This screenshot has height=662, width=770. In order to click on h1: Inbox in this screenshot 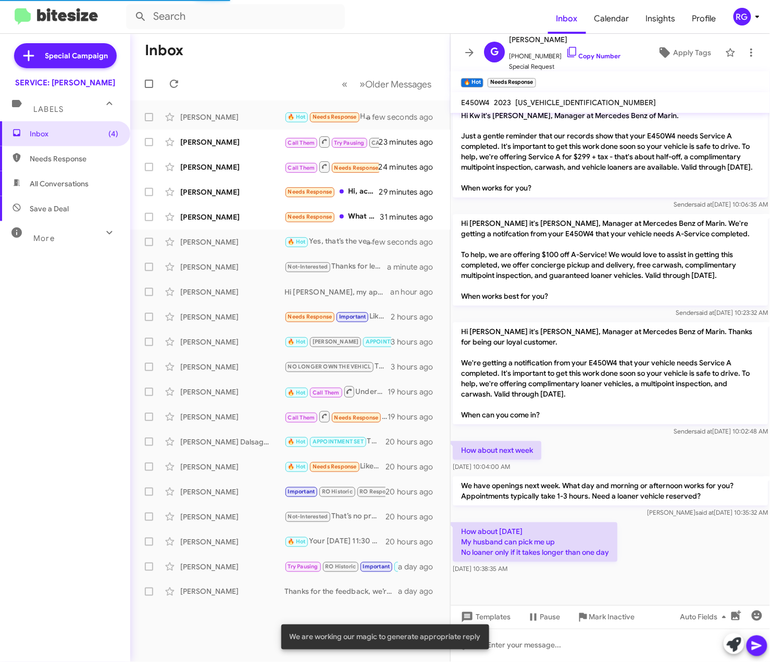, I will do `click(164, 51)`.